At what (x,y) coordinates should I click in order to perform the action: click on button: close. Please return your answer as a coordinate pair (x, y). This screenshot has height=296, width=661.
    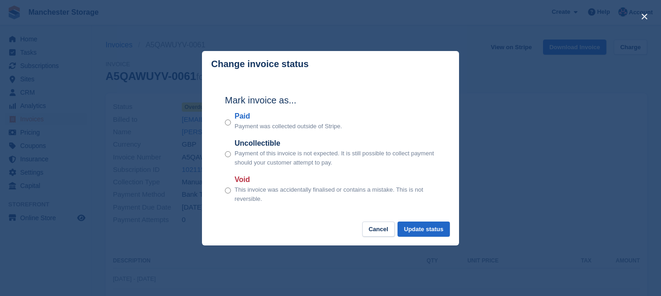
    Looking at the image, I should click on (644, 17).